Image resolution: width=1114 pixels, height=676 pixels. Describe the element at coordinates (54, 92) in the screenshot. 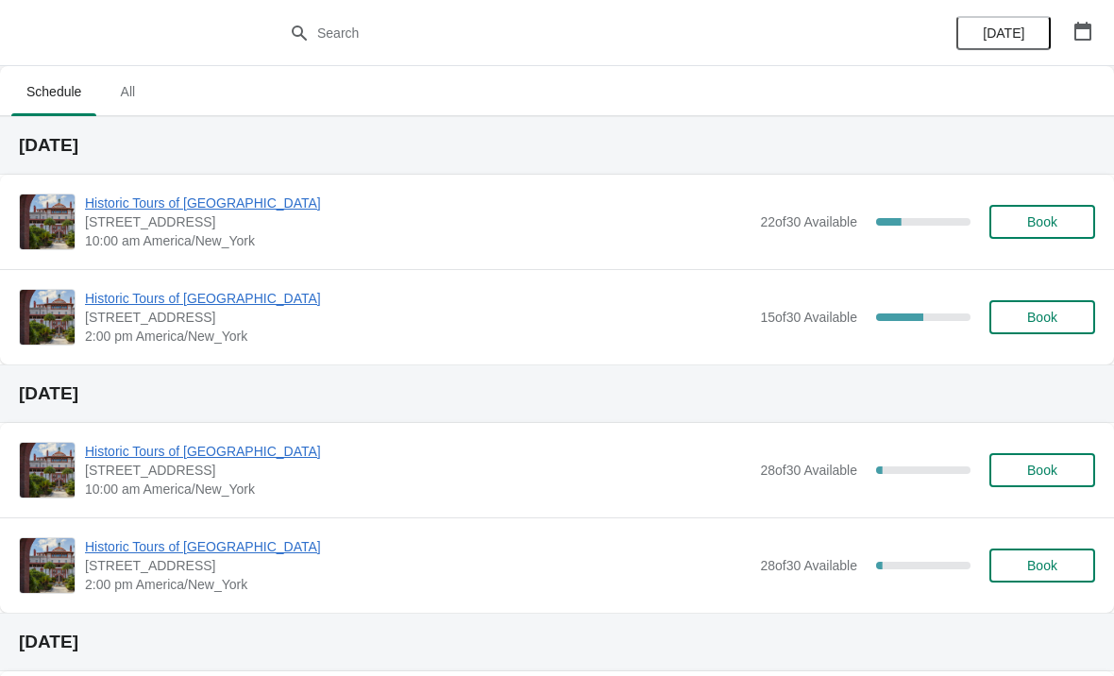

I see `span: Schedule` at that location.